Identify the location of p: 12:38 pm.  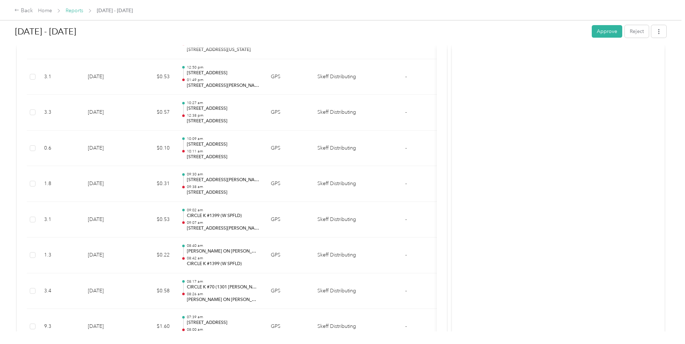
(223, 115).